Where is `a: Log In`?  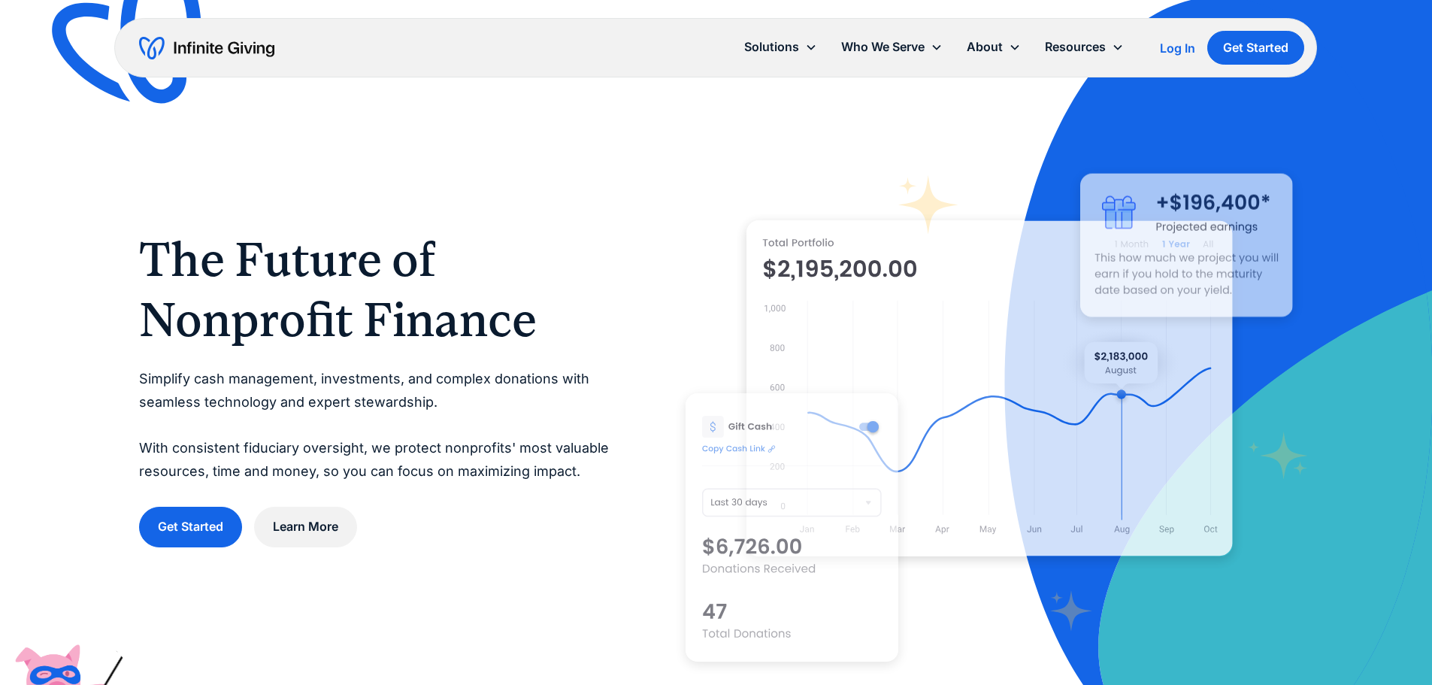 a: Log In is located at coordinates (1178, 48).